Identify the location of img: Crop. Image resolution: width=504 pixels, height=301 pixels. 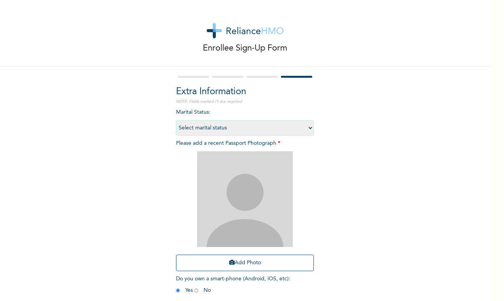
(245, 199).